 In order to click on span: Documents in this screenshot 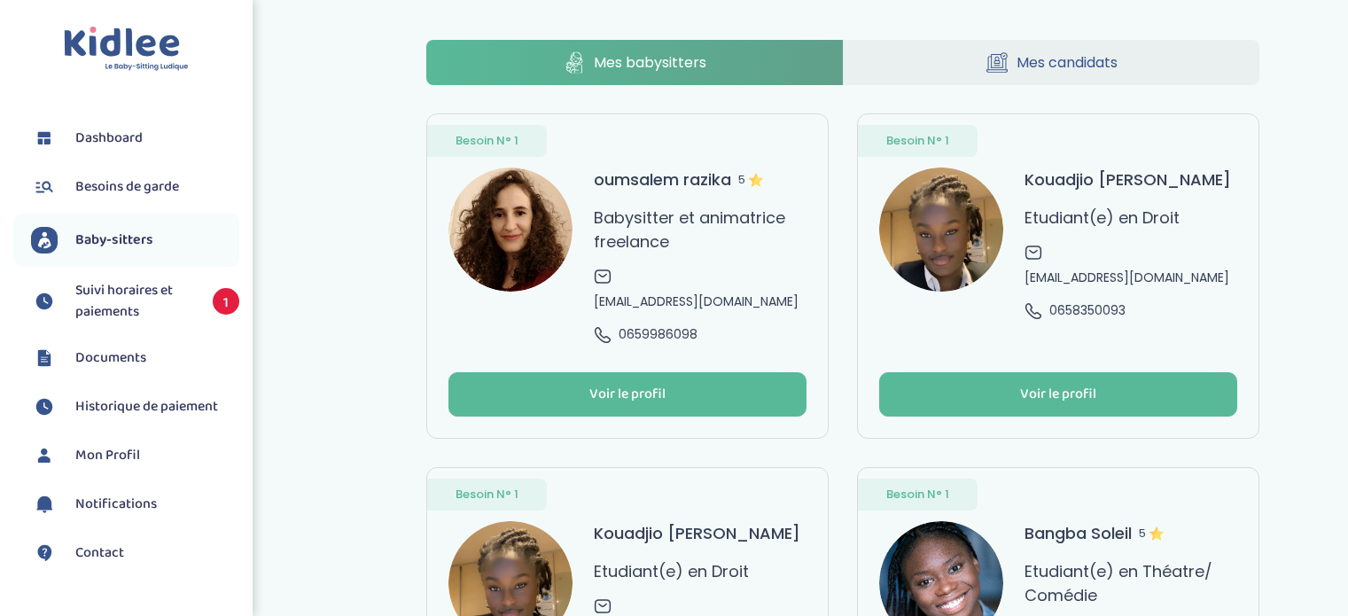, I will do `click(111, 358)`.